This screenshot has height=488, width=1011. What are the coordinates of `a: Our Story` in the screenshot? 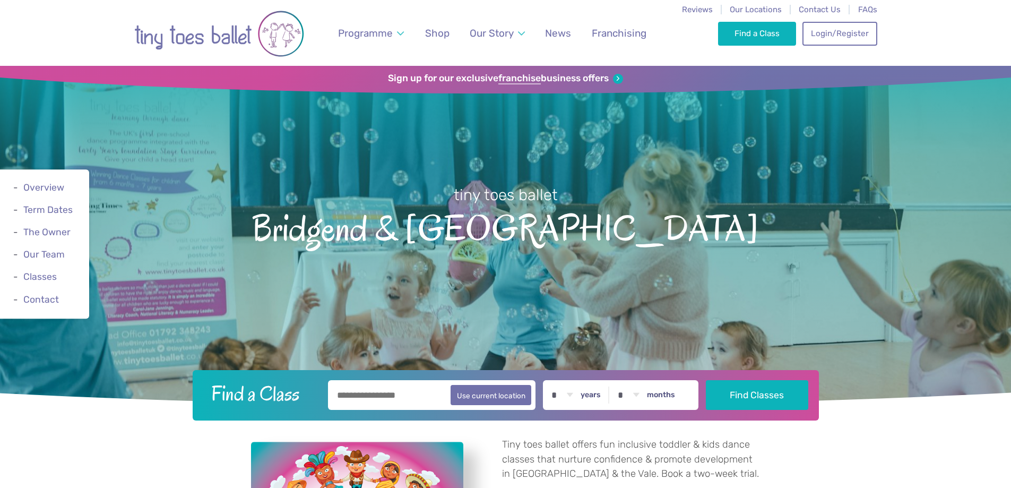 It's located at (497, 33).